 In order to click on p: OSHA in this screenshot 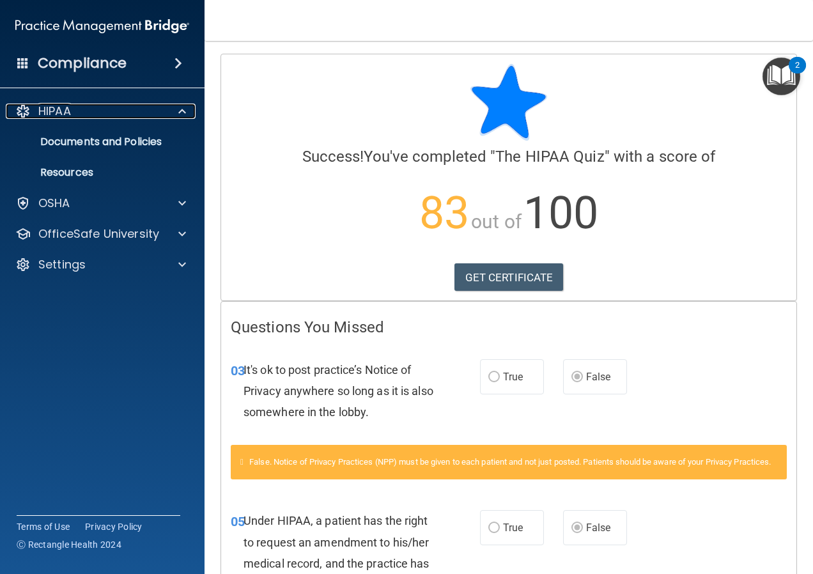, I will do `click(54, 203)`.